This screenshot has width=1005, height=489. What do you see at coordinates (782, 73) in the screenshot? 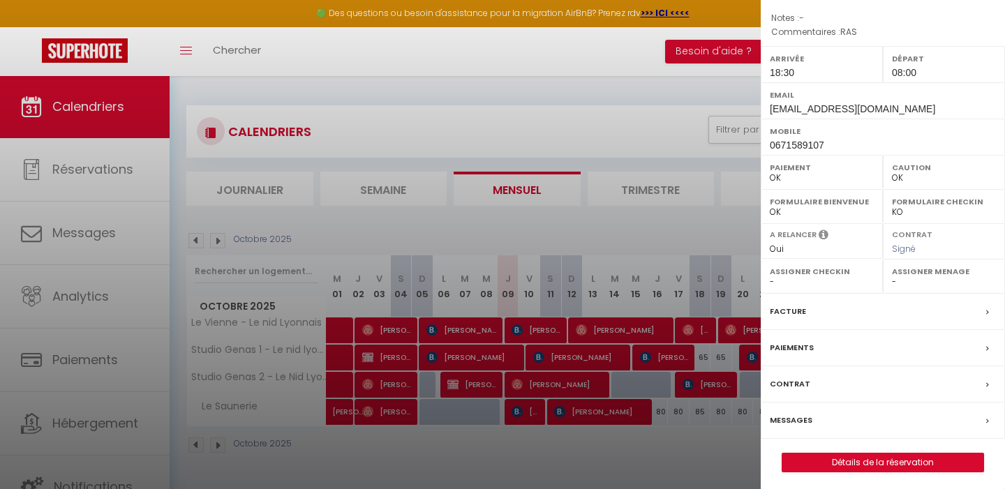
I see `span: 18:30` at bounding box center [782, 73].